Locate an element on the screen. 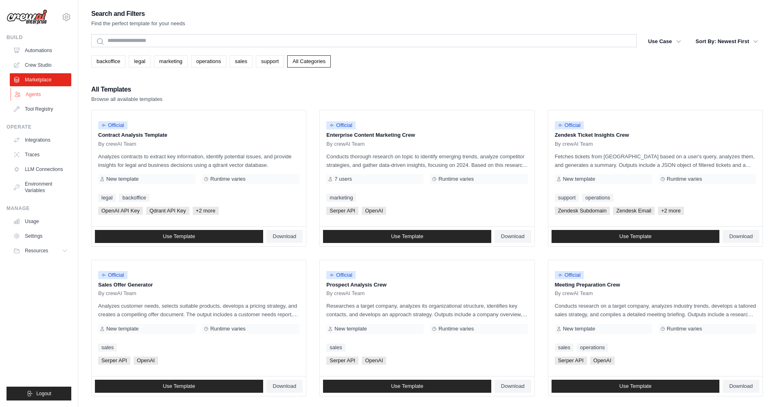  span: Zendesk Subdomain is located at coordinates (582, 211).